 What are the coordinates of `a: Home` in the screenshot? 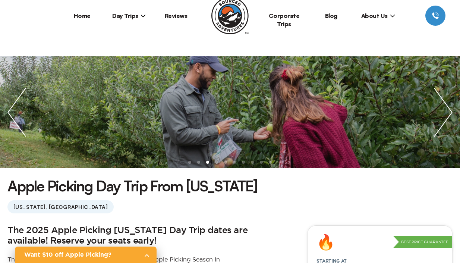 It's located at (82, 16).